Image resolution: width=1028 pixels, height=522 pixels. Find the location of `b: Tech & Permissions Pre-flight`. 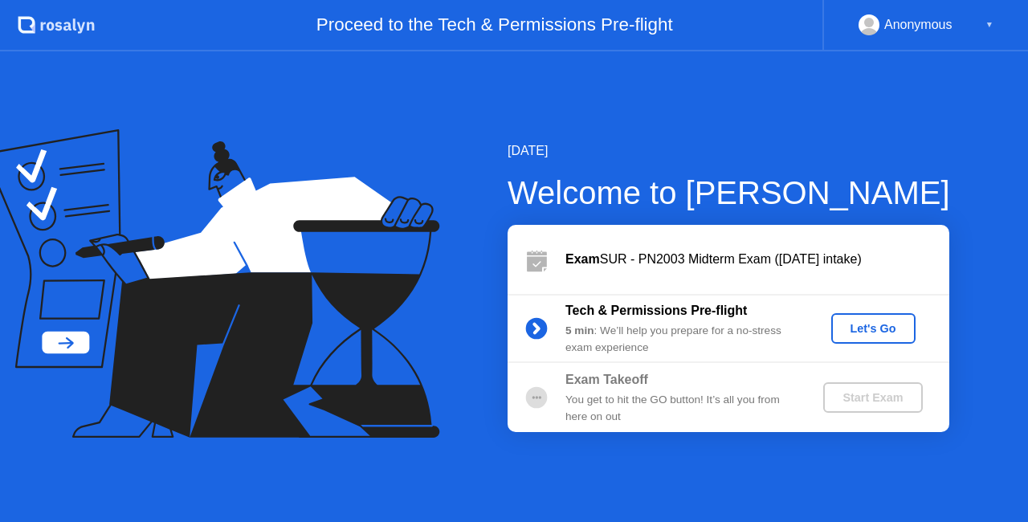

b: Tech & Permissions Pre-flight is located at coordinates (656, 310).